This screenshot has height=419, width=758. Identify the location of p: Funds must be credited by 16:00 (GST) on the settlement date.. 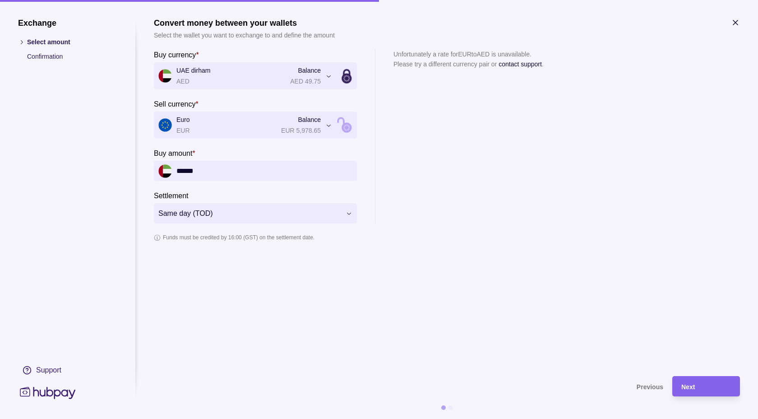
(239, 237).